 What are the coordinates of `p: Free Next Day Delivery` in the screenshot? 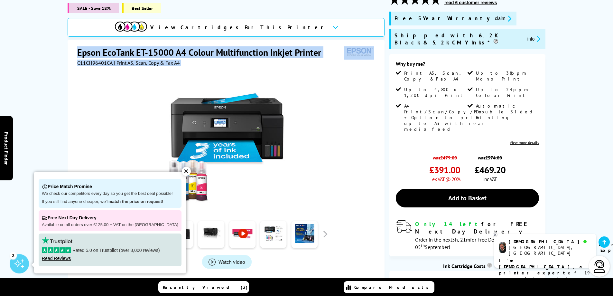 It's located at (110, 217).